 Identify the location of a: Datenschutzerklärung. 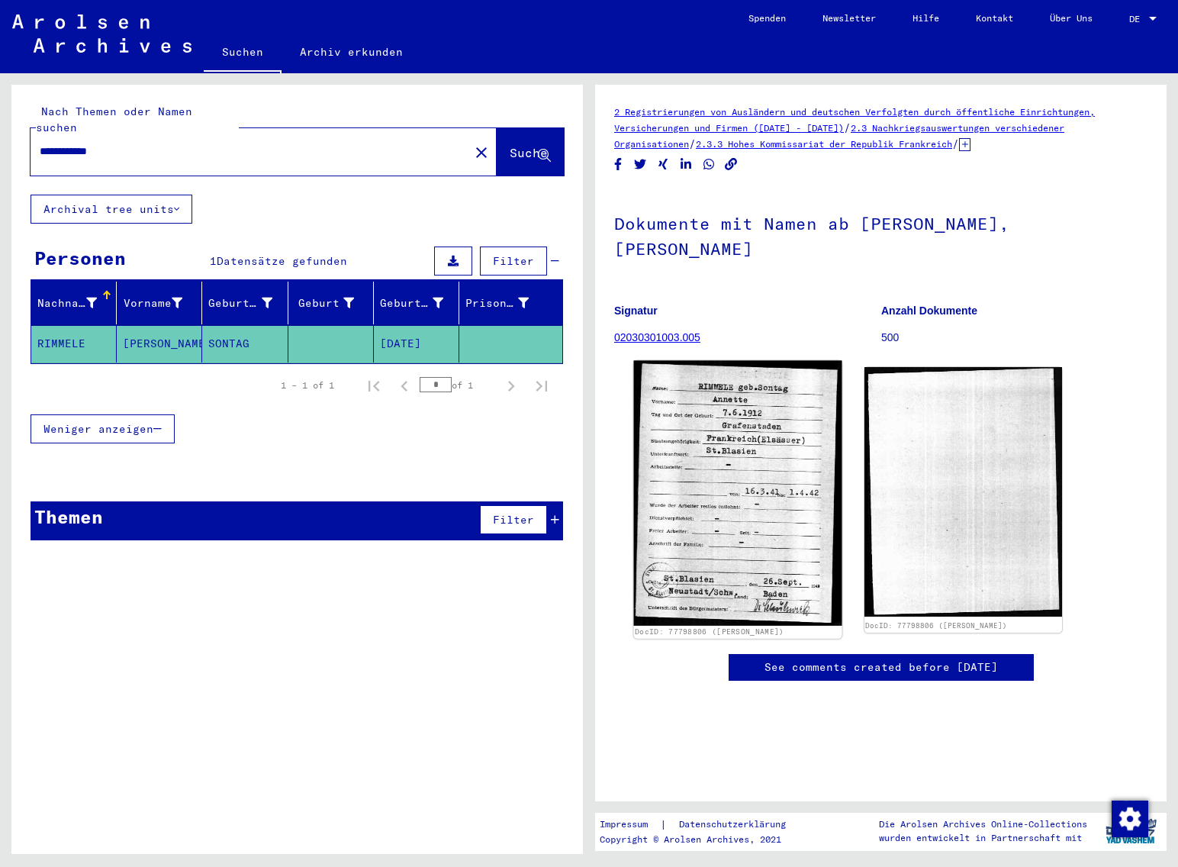
(736, 824).